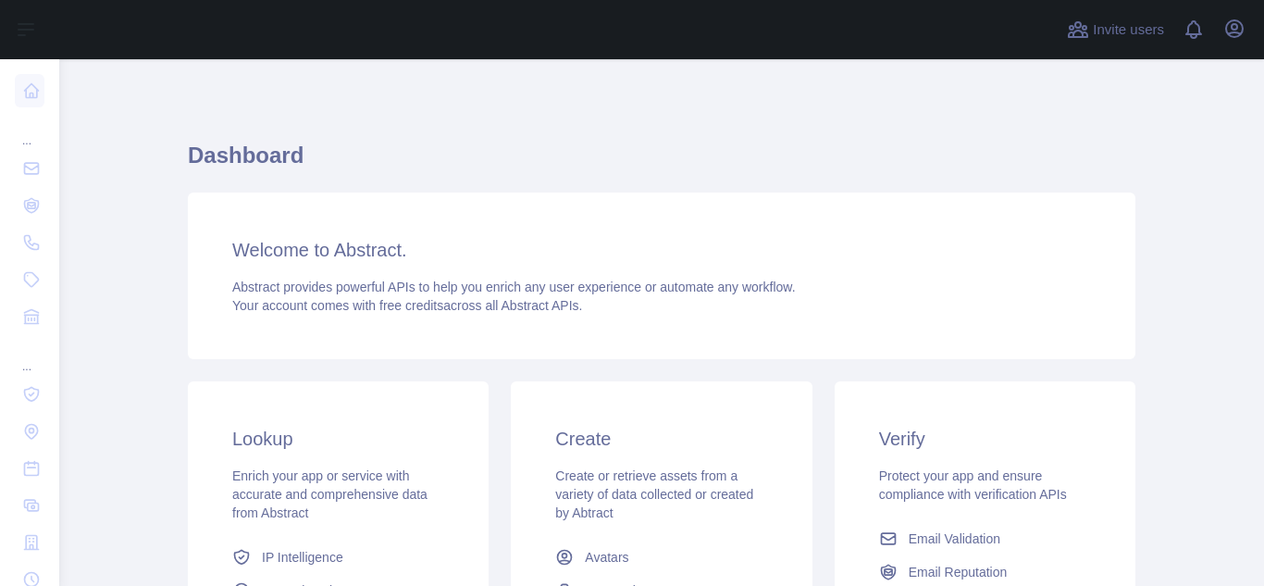  I want to click on a: Avatars, so click(661, 557).